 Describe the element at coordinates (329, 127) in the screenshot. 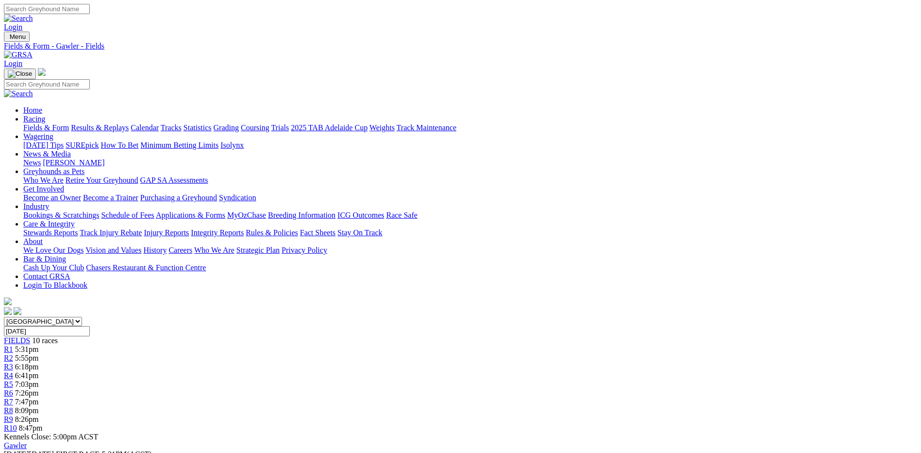

I see `a: 2025 TAB Adelaide Cup` at that location.